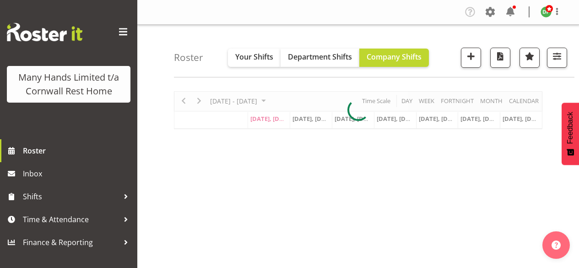 The height and width of the screenshot is (268, 579). I want to click on button: Download a PDF of the roster according to the set date range., so click(500, 58).